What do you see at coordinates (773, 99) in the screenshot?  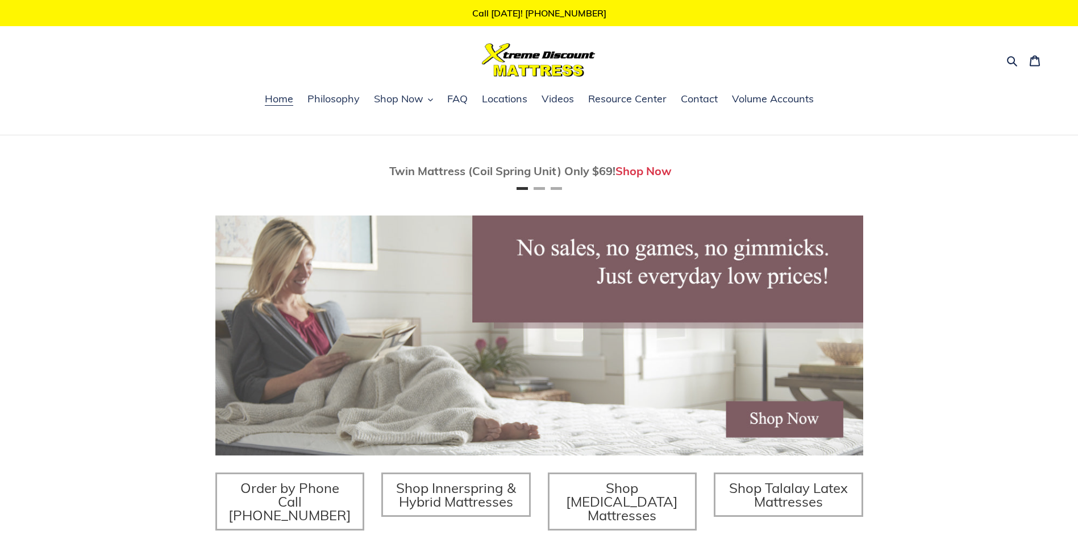 I see `span: Volume Accounts` at bounding box center [773, 99].